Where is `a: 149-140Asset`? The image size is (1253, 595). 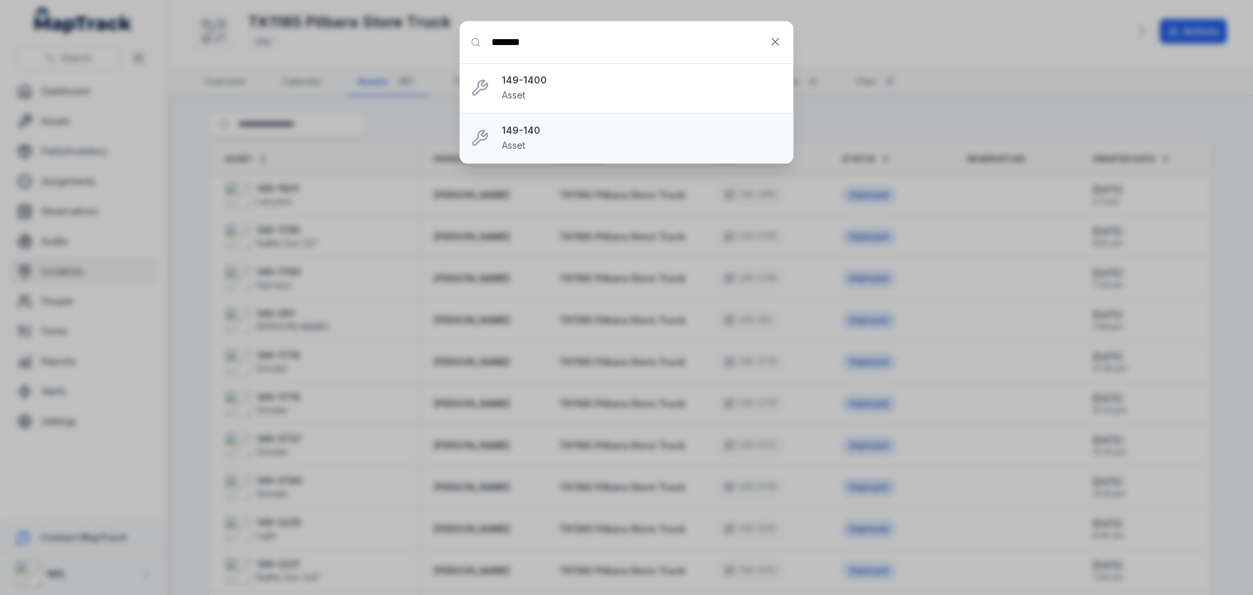 a: 149-140Asset is located at coordinates (642, 138).